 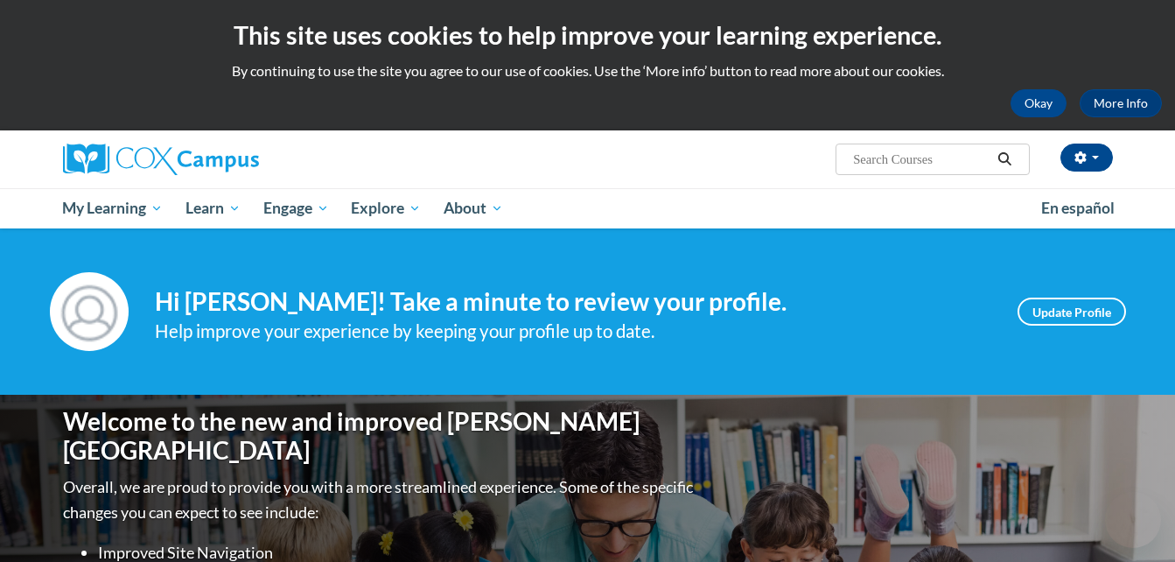 What do you see at coordinates (921, 159) in the screenshot?
I see `input: Search Courses` at bounding box center [921, 159].